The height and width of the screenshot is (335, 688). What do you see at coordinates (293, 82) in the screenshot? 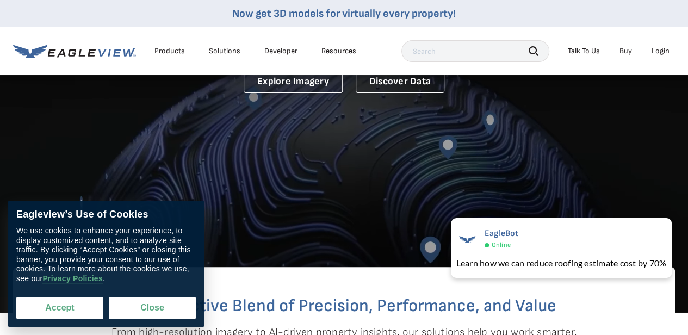
I see `a: Explore Imagery` at bounding box center [293, 82].